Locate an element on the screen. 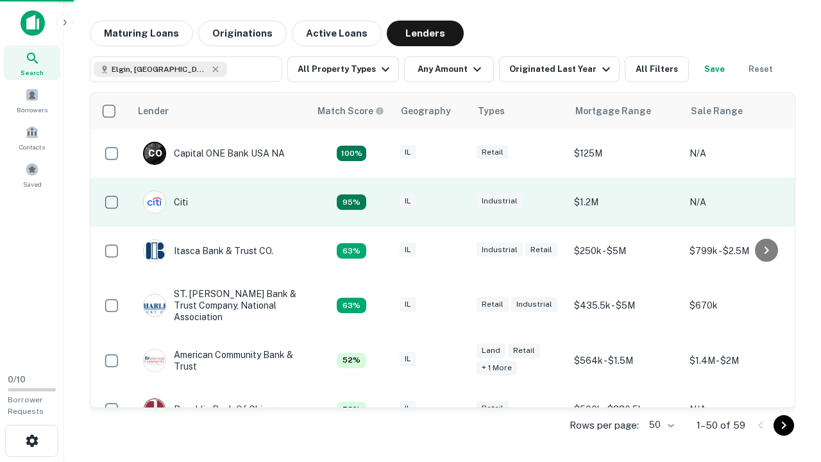 Image resolution: width=821 pixels, height=462 pixels. div: Lender is located at coordinates (153, 111).